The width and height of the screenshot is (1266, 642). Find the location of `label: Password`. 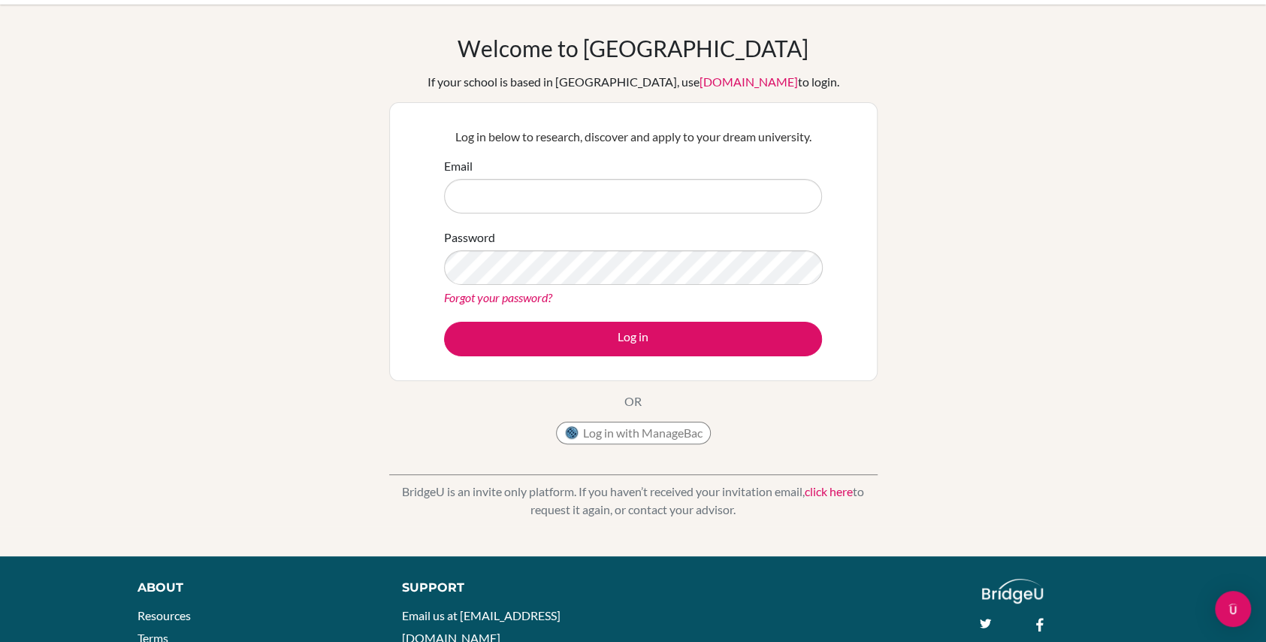

label: Password is located at coordinates (470, 237).